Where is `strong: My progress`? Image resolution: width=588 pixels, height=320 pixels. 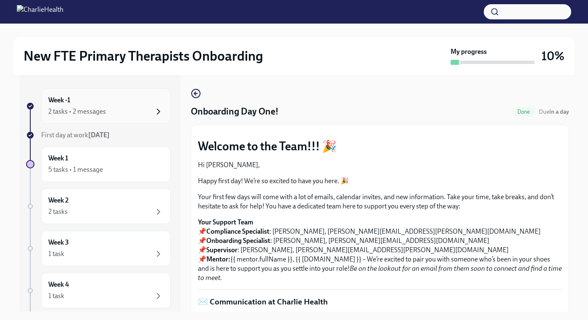
strong: My progress is located at coordinates (469, 52).